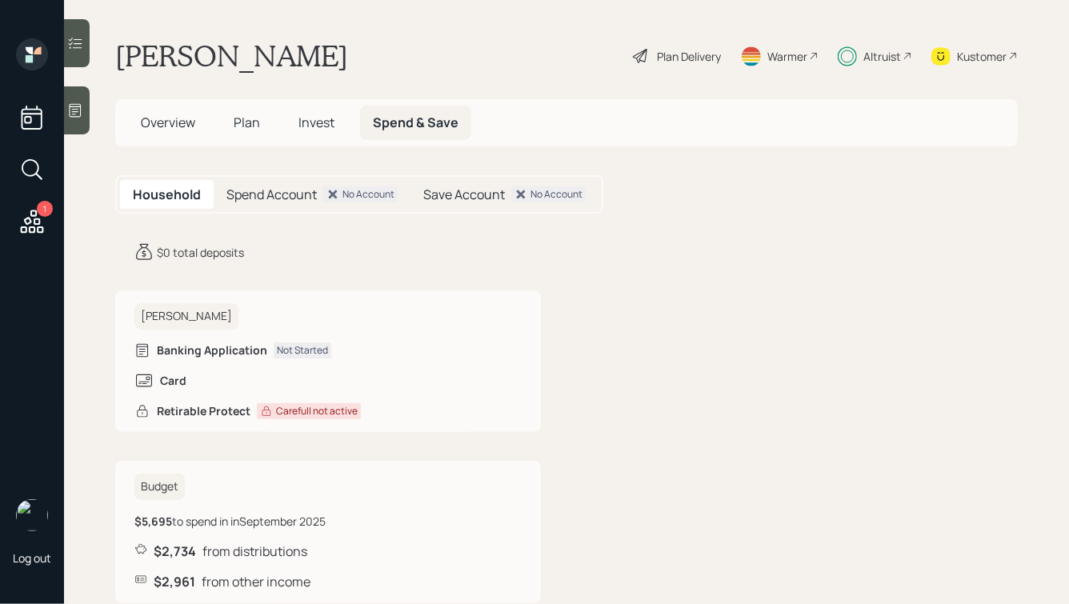 The height and width of the screenshot is (604, 1069). I want to click on div: to spend in in September 2025, so click(230, 521).